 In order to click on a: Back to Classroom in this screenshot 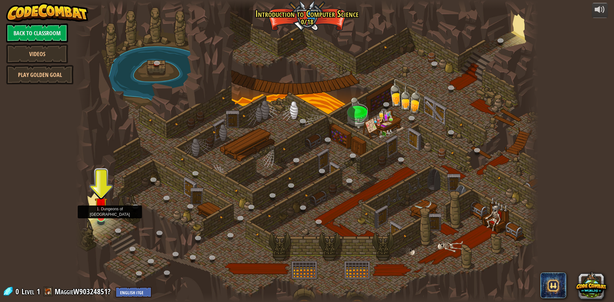, I will do `click(37, 33)`.